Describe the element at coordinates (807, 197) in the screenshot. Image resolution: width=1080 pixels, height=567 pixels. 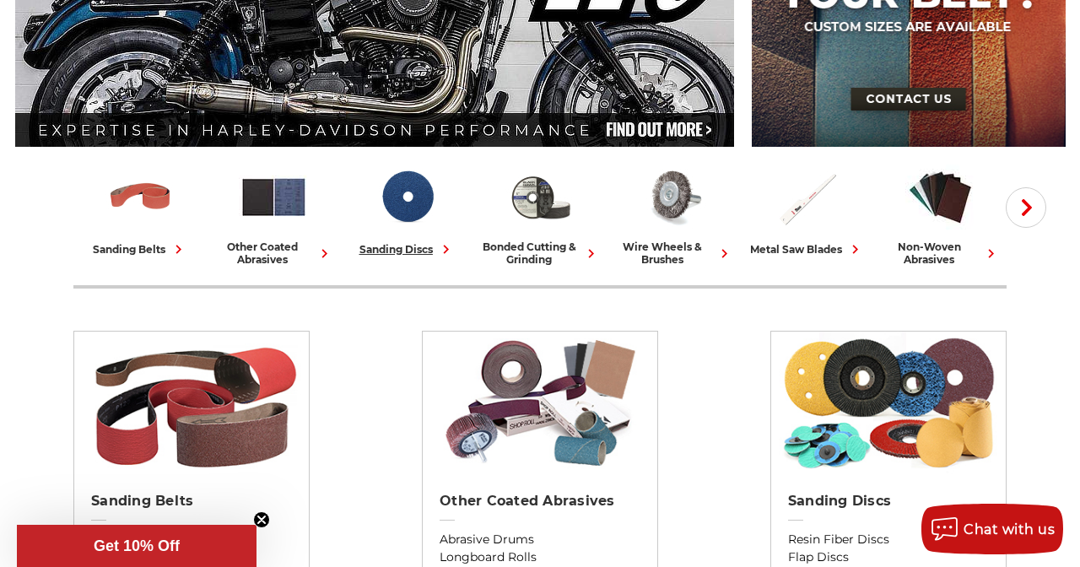
I see `img: Metal Saw Blades` at that location.